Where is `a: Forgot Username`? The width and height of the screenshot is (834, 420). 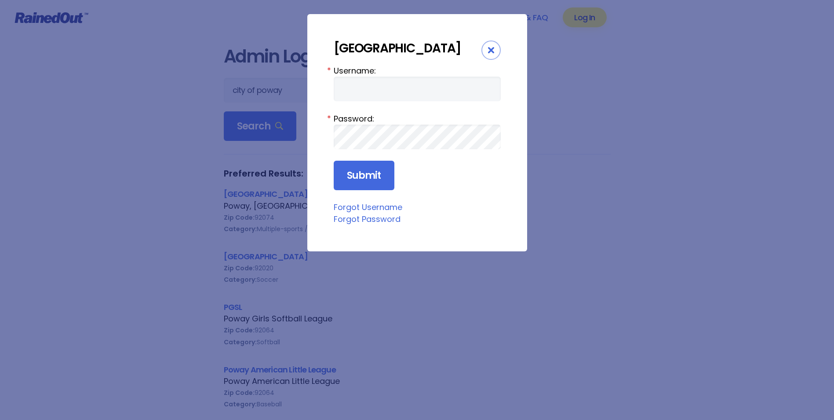
a: Forgot Username is located at coordinates (368, 207).